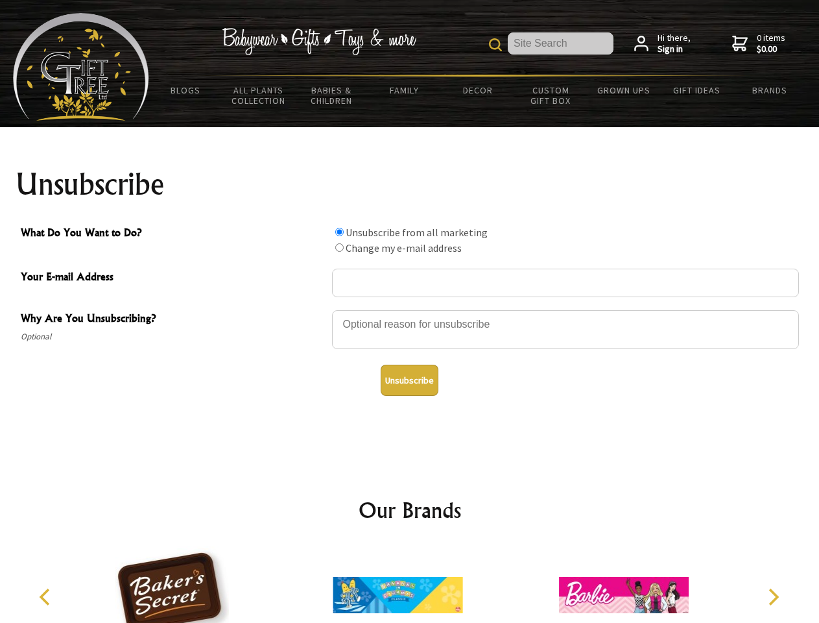 This screenshot has height=623, width=819. Describe the element at coordinates (696, 90) in the screenshot. I see `a: Gift Ideas` at that location.